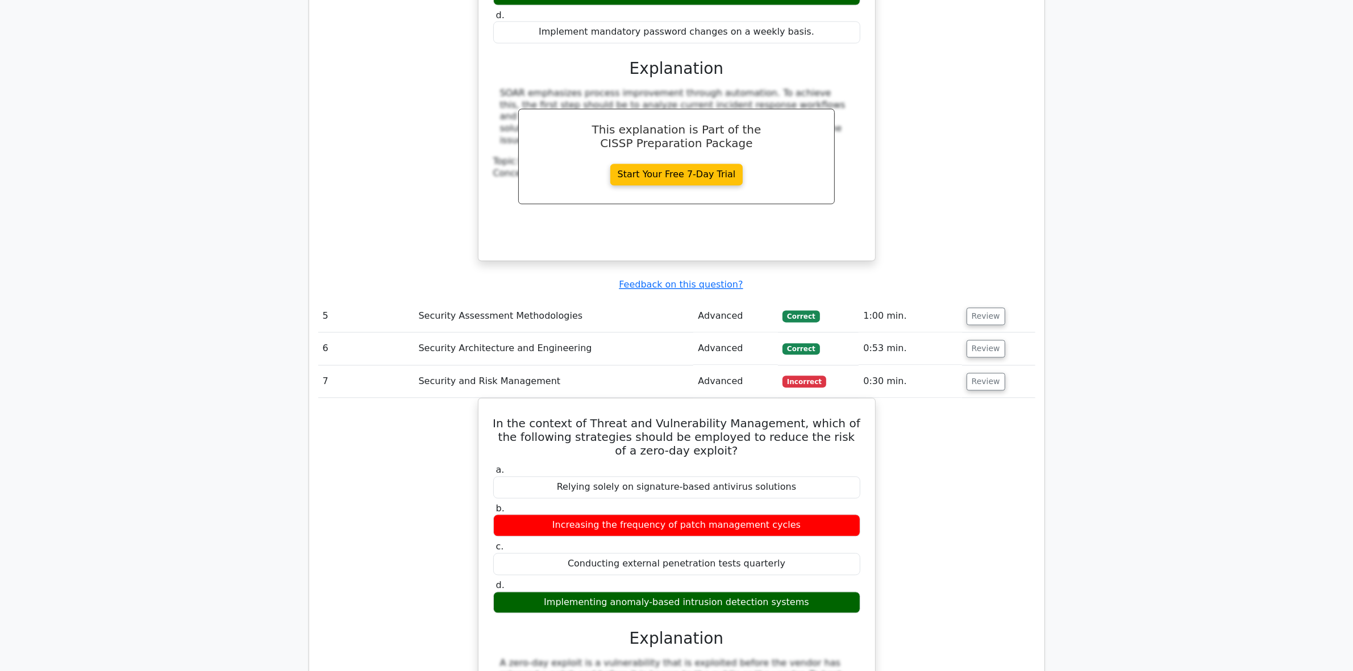 This screenshot has height=671, width=1353. I want to click on div: Implementing anomaly-based intrusion detection systems, so click(677, 602).